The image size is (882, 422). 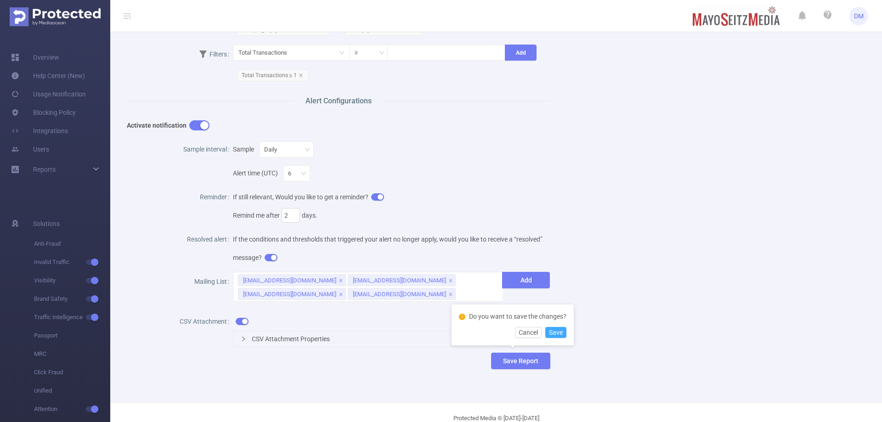 What do you see at coordinates (206, 322) in the screenshot?
I see `label: CSV Attachment:` at bounding box center [206, 322].